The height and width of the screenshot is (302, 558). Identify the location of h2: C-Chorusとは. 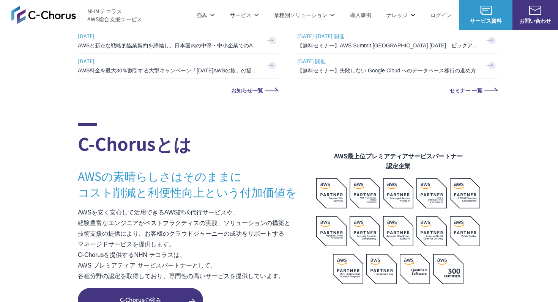
(197, 140).